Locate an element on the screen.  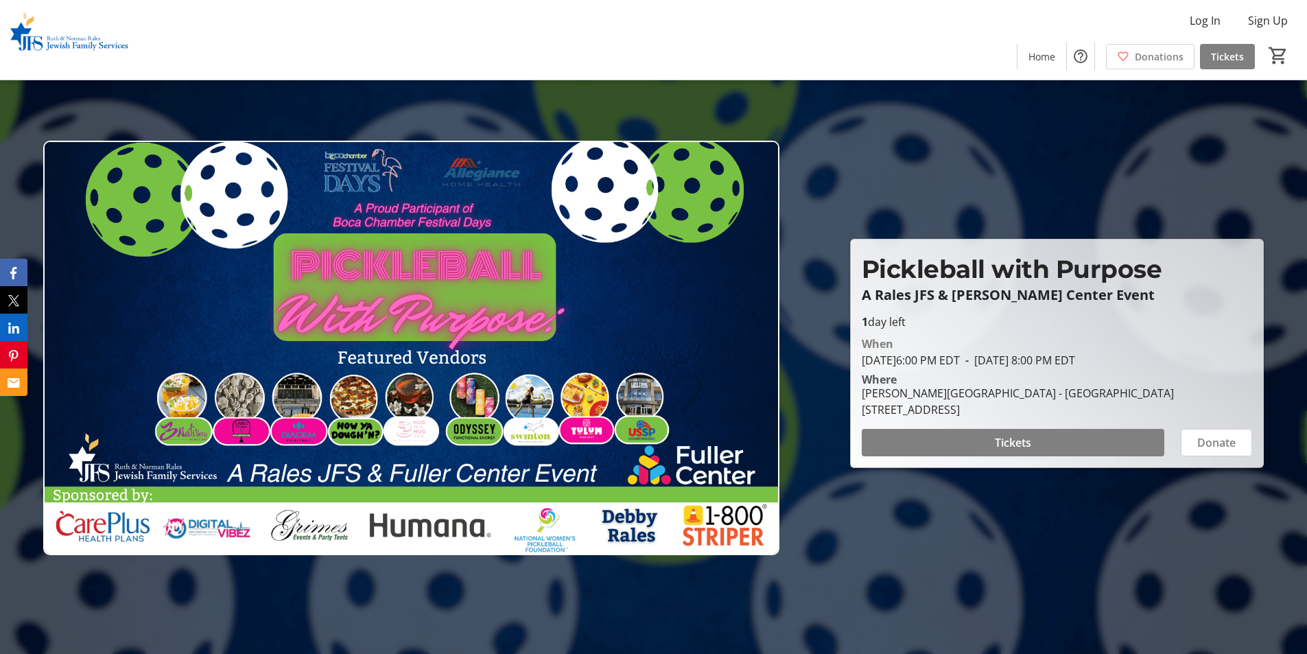
button: Sign Up is located at coordinates (1268, 21).